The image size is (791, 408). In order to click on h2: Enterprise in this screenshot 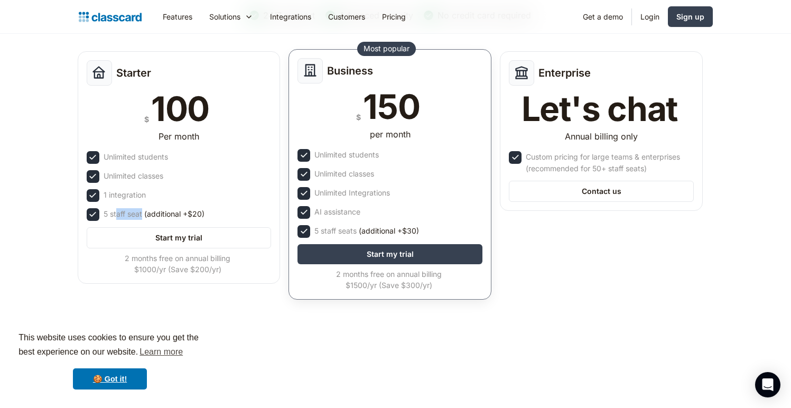, I will do `click(564, 73)`.